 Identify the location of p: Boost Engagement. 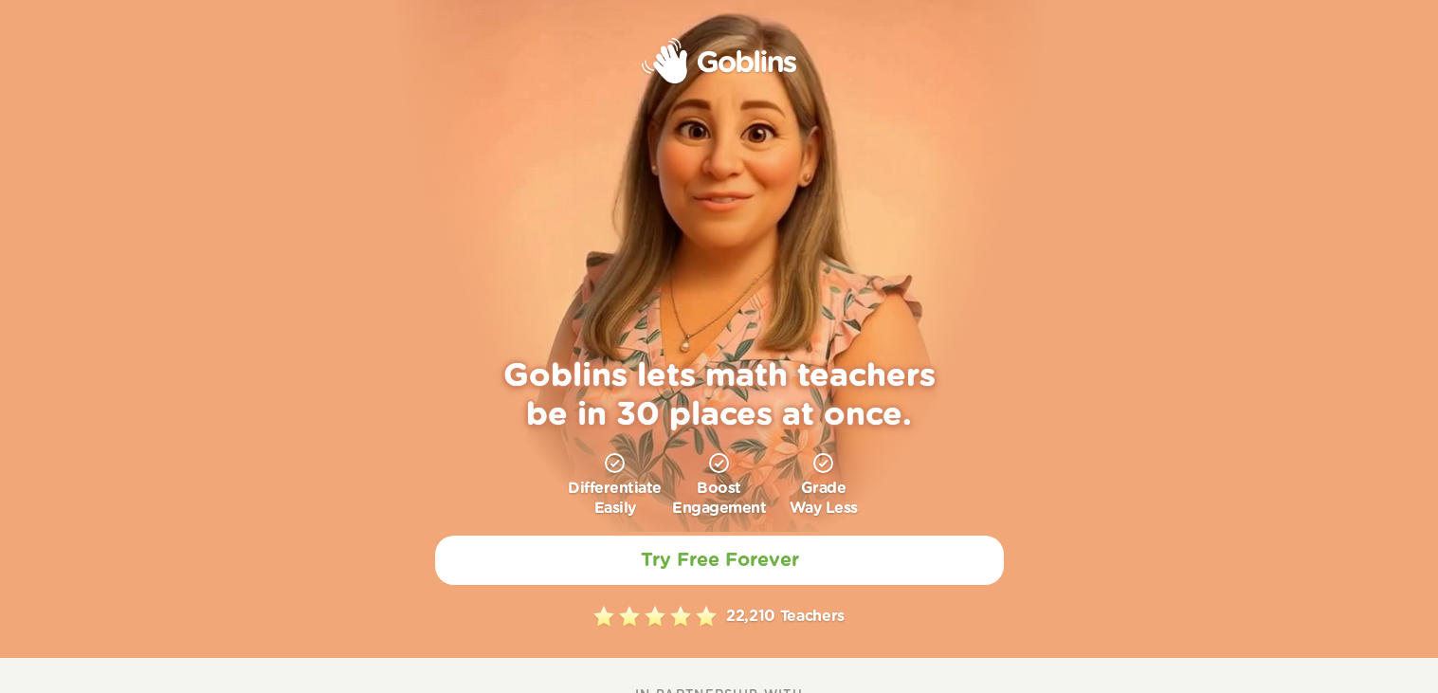
(719, 499).